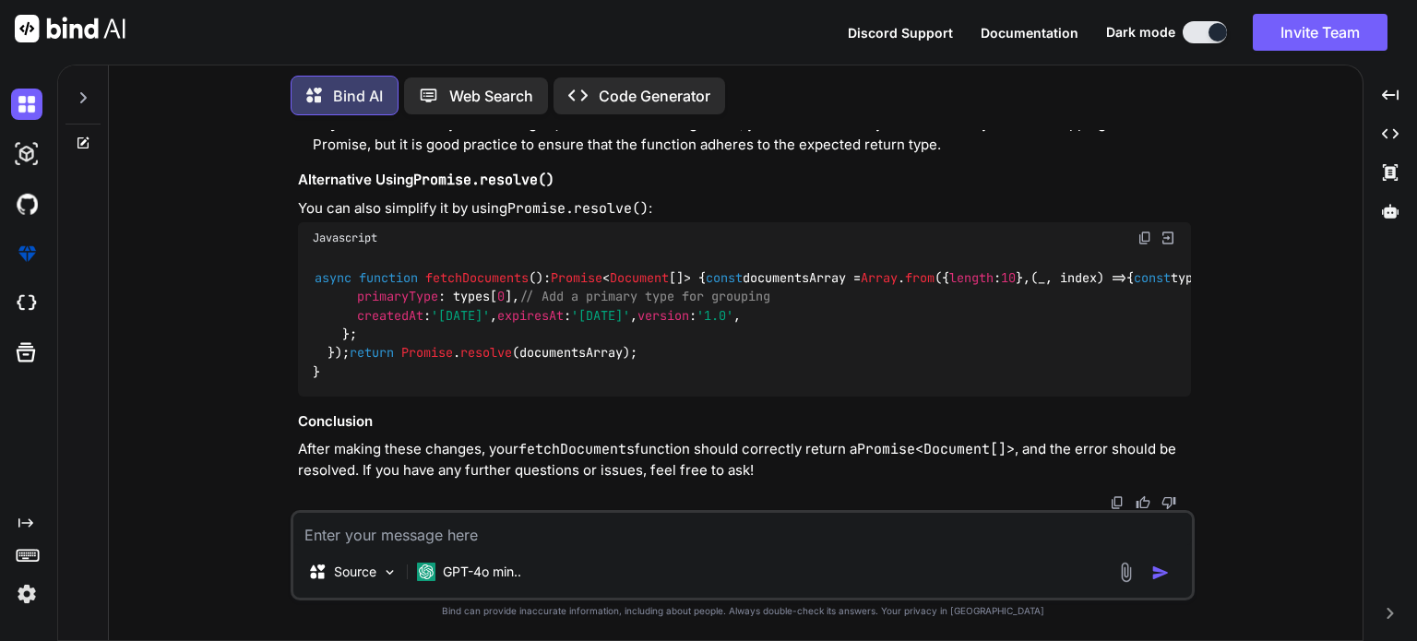 The height and width of the screenshot is (641, 1417). I want to click on span: '1.0', so click(715, 316).